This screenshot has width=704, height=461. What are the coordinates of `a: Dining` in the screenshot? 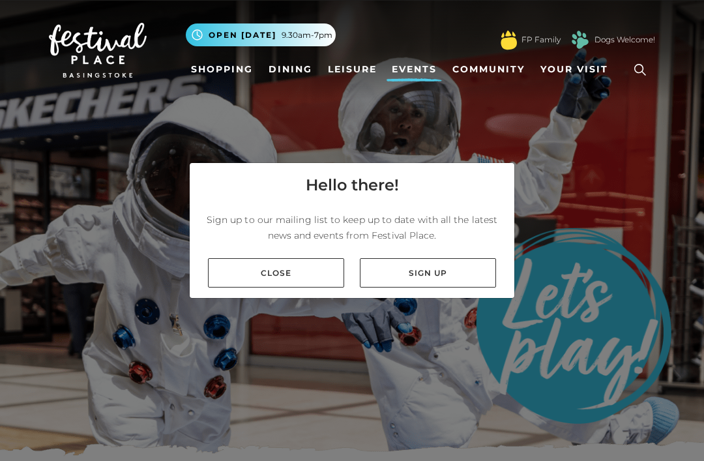 It's located at (290, 69).